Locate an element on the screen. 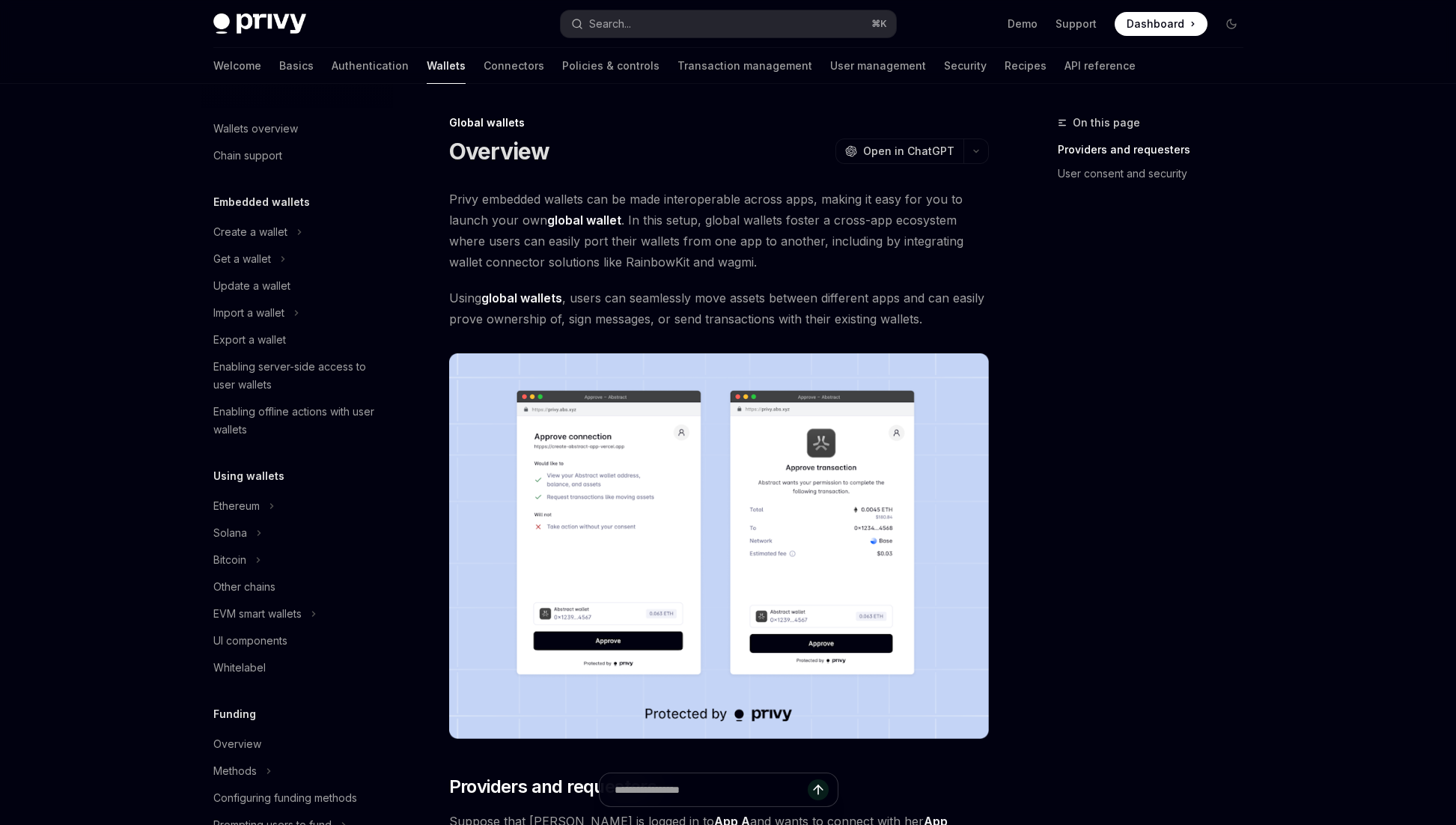  a: Basics is located at coordinates (296, 65).